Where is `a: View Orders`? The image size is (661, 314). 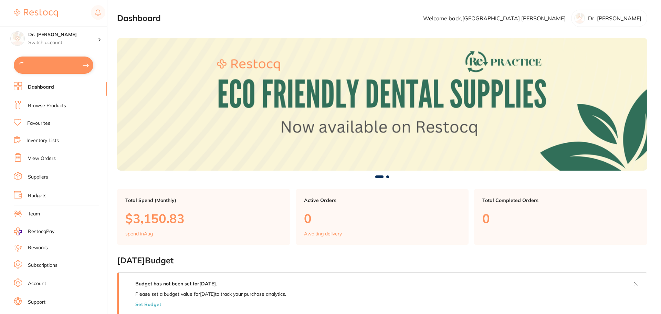
a: View Orders is located at coordinates (42, 158).